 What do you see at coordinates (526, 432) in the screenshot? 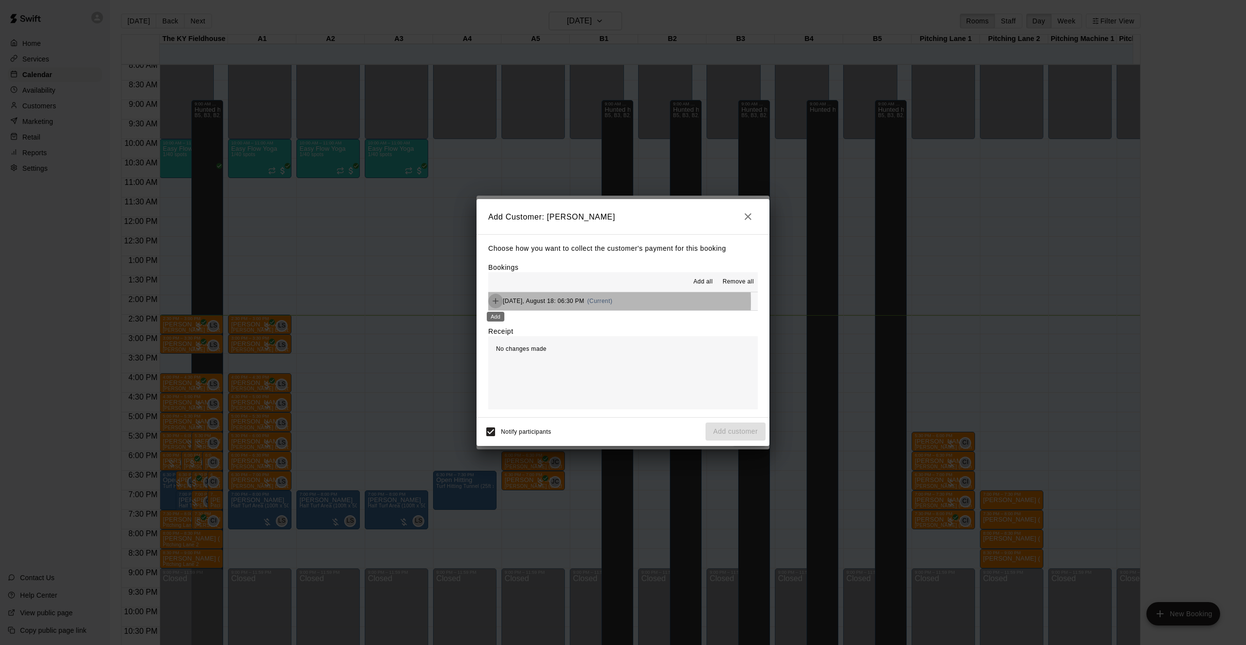
I see `span: Notify participants` at bounding box center [526, 432].